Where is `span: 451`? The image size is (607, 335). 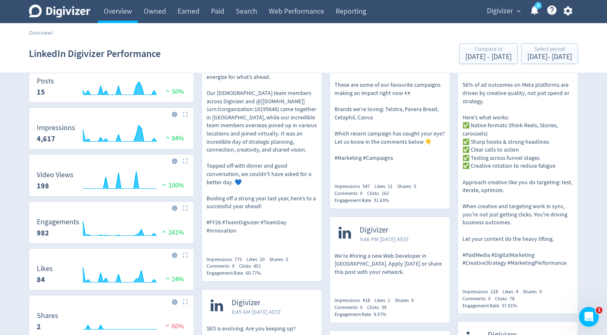 span: 451 is located at coordinates (257, 266).